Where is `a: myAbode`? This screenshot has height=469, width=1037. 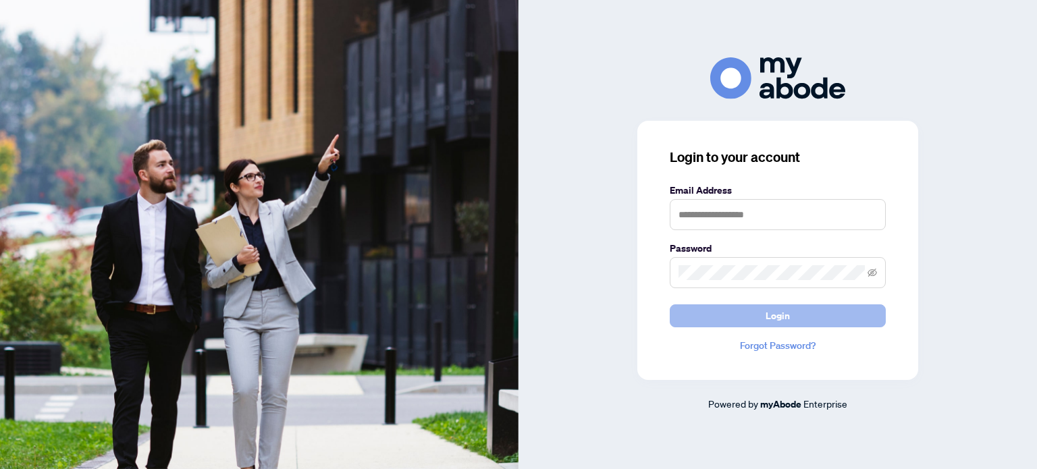 a: myAbode is located at coordinates (780, 404).